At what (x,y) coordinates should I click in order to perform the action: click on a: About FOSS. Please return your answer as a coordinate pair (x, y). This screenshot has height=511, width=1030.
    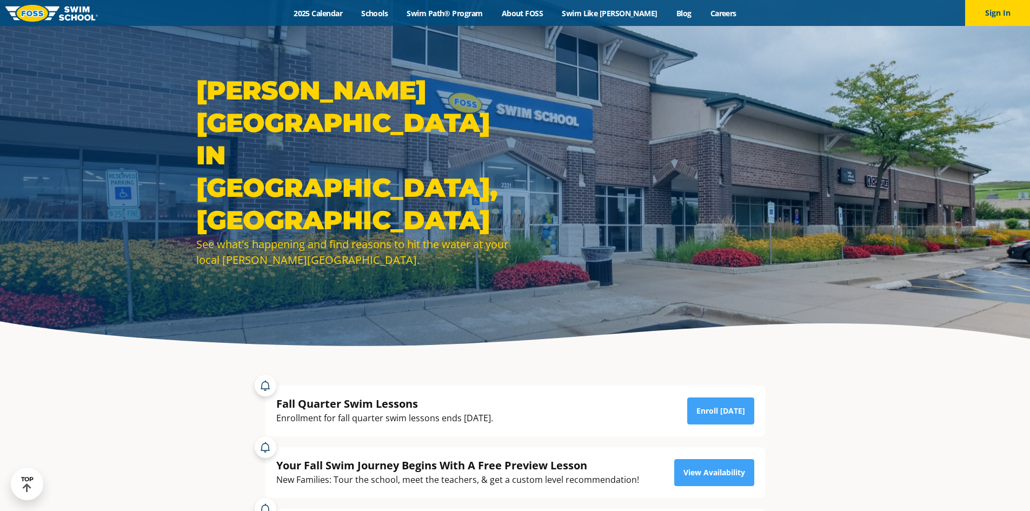
    Looking at the image, I should click on (522, 13).